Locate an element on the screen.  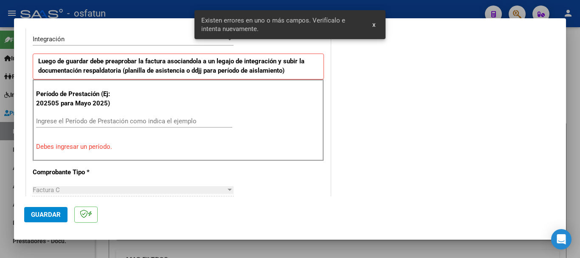
p: Período de Prestación (Ej: 202505 para Mayo 2025) is located at coordinates (79, 99).